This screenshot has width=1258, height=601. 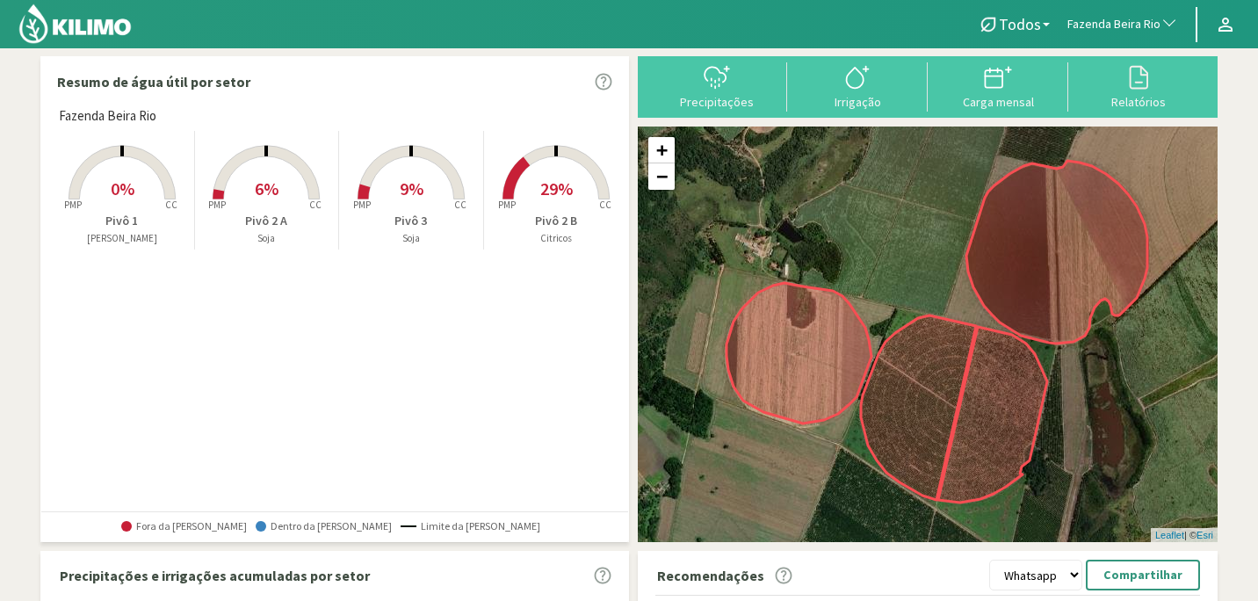 I want to click on button: Irrigação, so click(x=857, y=85).